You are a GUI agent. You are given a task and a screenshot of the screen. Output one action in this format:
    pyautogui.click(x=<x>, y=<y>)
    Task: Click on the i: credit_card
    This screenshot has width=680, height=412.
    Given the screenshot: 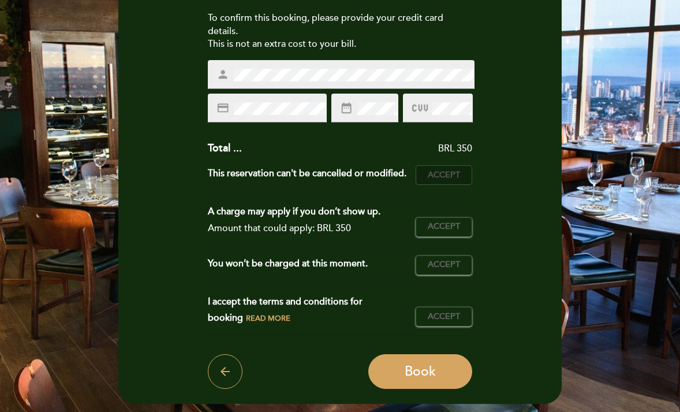 What is the action you would take?
    pyautogui.click(x=223, y=108)
    